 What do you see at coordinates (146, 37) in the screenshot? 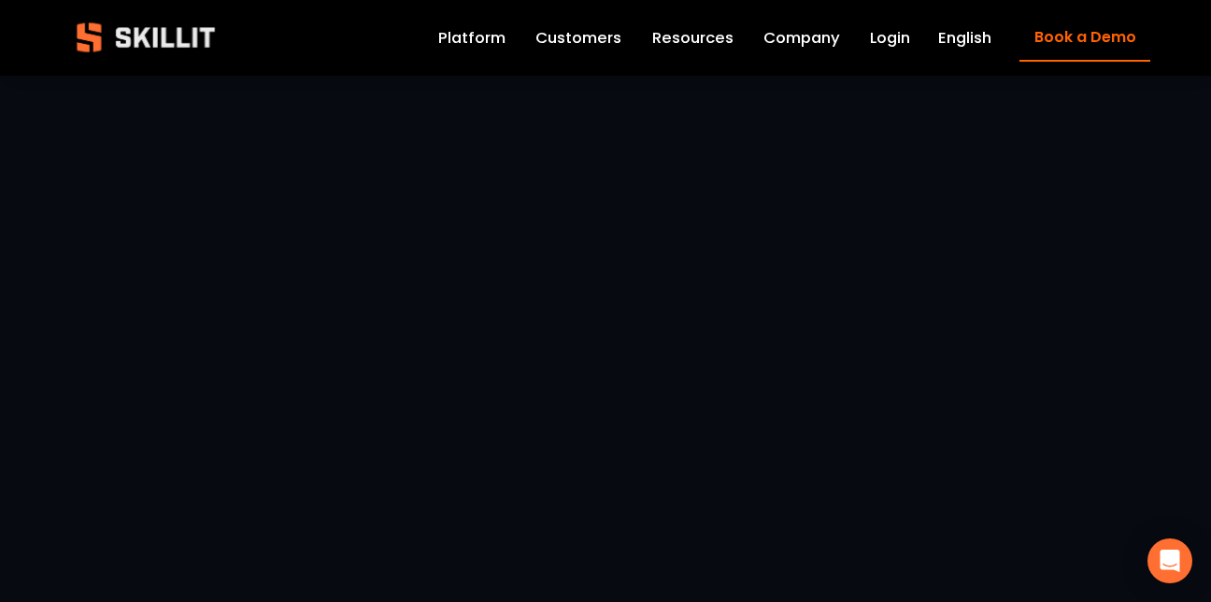
I see `img: Skillit` at bounding box center [146, 37].